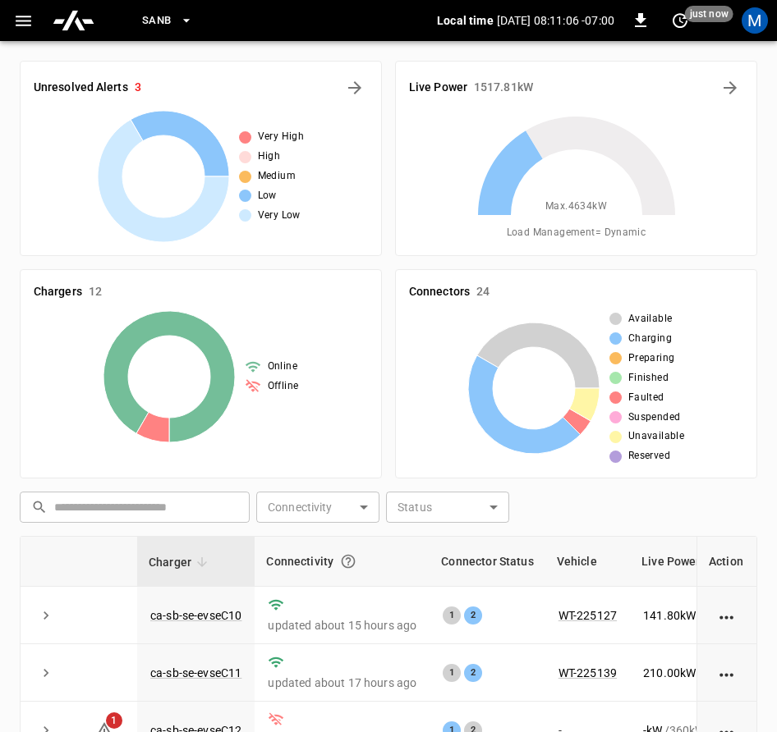 This screenshot has width=777, height=732. Describe the element at coordinates (281, 137) in the screenshot. I see `span: Very High` at that location.